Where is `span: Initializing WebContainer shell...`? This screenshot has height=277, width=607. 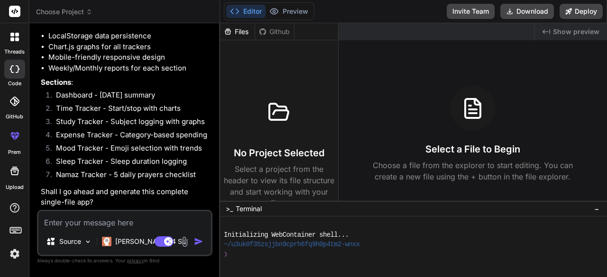 span: Initializing WebContainer shell... is located at coordinates (286, 235).